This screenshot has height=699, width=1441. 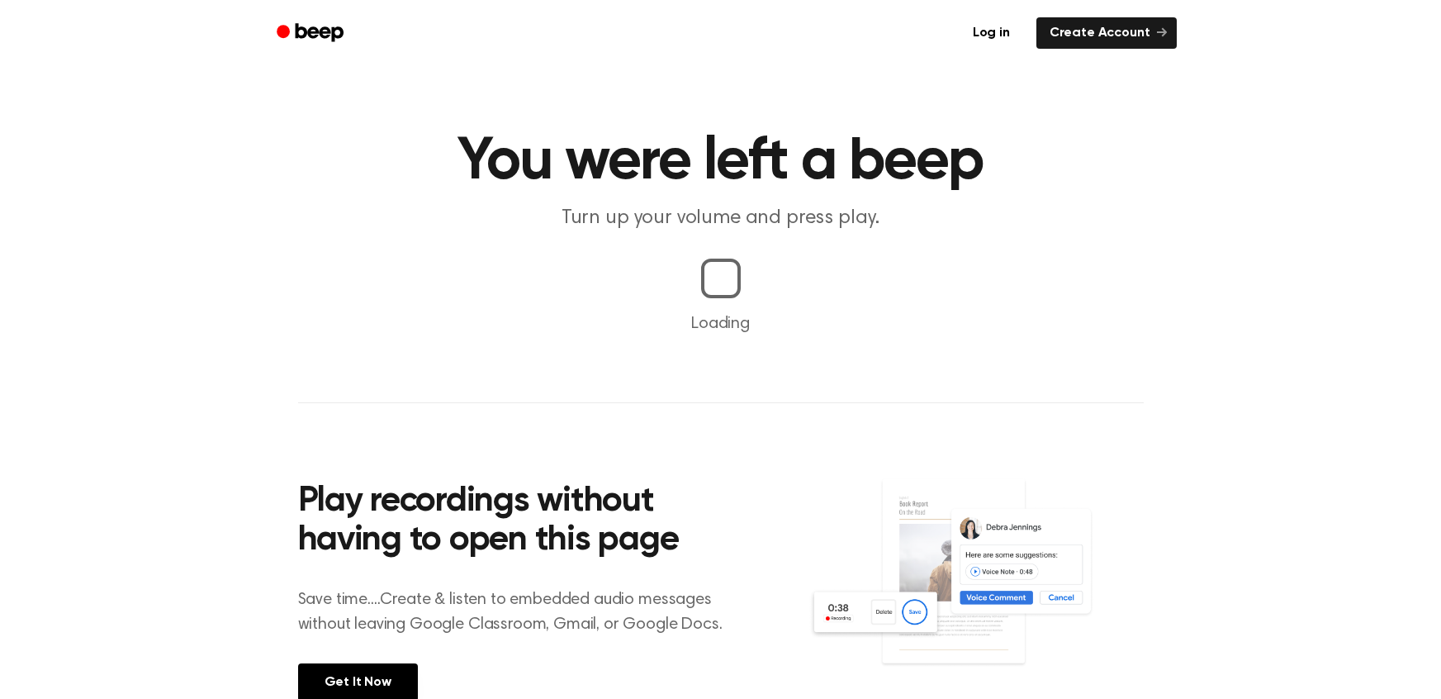 I want to click on a: Create Account, so click(x=1107, y=33).